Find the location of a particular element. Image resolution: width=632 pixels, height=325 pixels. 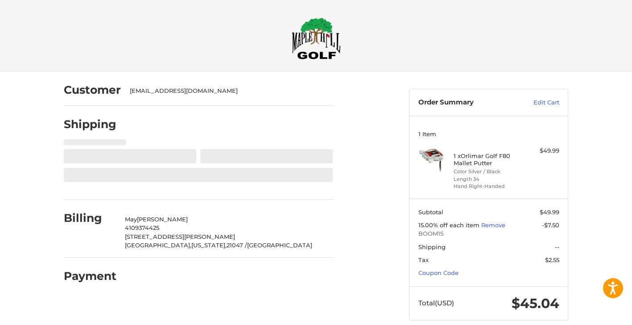

h2: Billing is located at coordinates (90, 218).